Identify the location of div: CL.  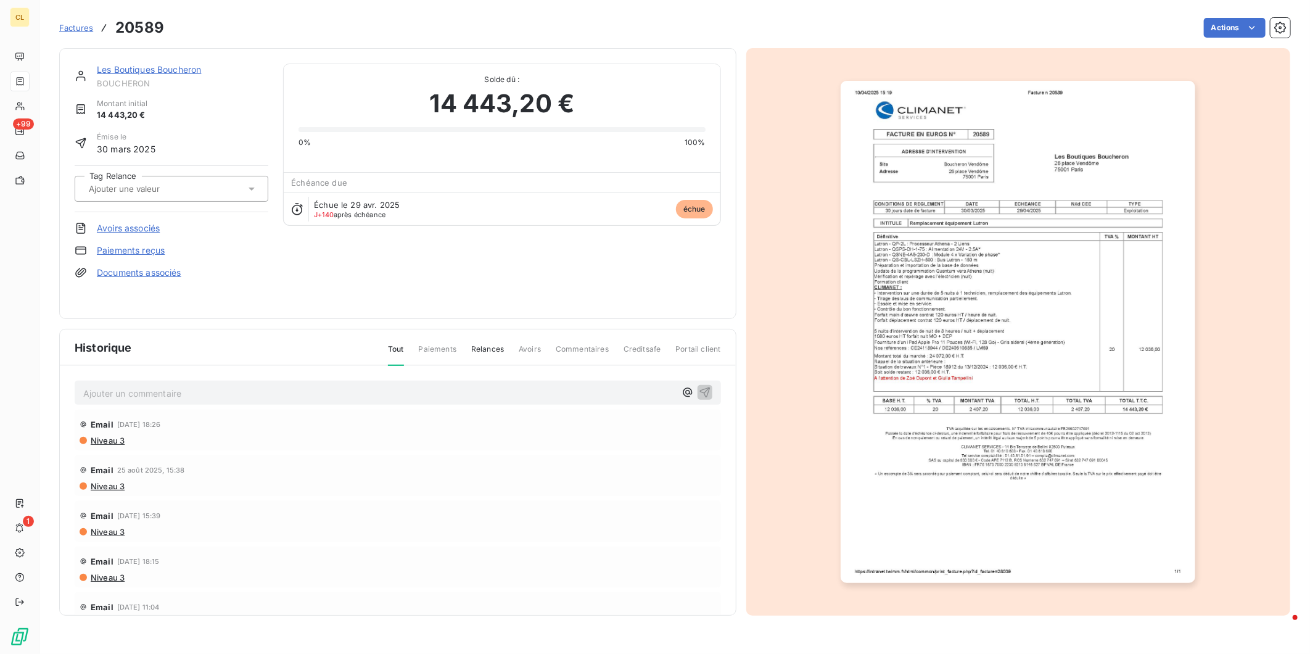
(20, 17).